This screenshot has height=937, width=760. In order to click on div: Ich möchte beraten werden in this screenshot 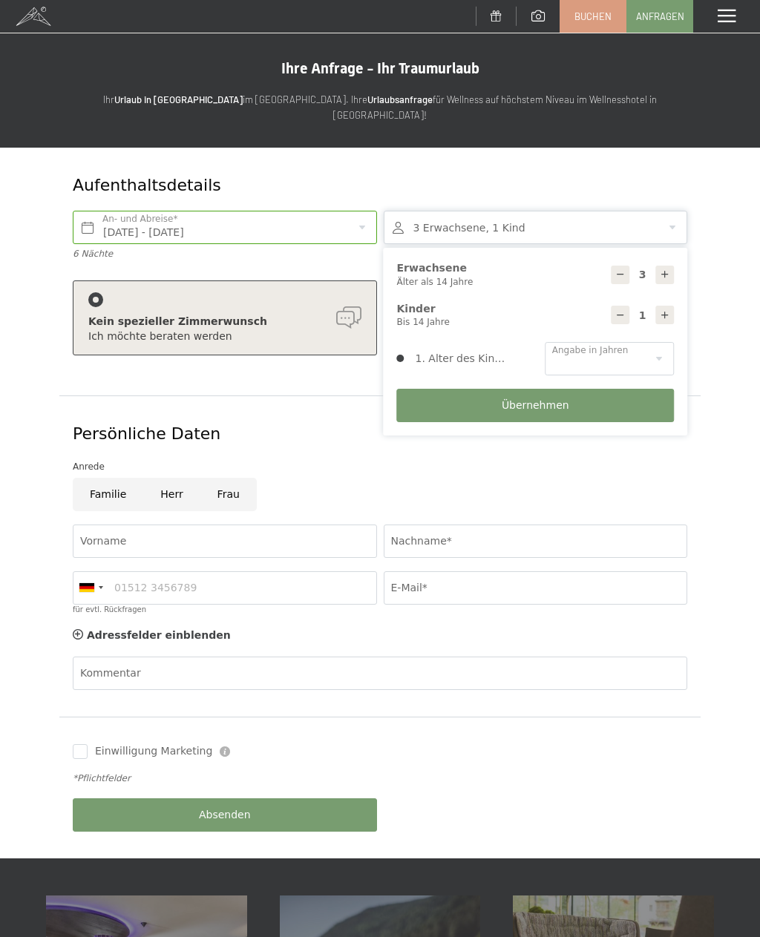, I will do `click(225, 337)`.